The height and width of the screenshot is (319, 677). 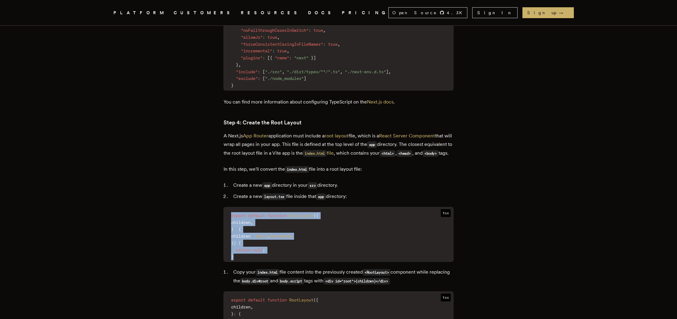 I want to click on span: return, so click(x=243, y=250).